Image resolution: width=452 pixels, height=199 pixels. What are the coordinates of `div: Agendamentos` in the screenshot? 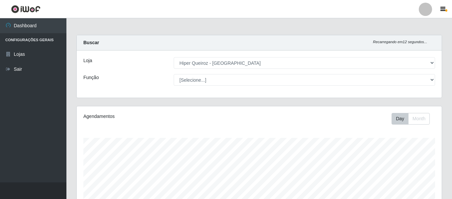 It's located at (154, 116).